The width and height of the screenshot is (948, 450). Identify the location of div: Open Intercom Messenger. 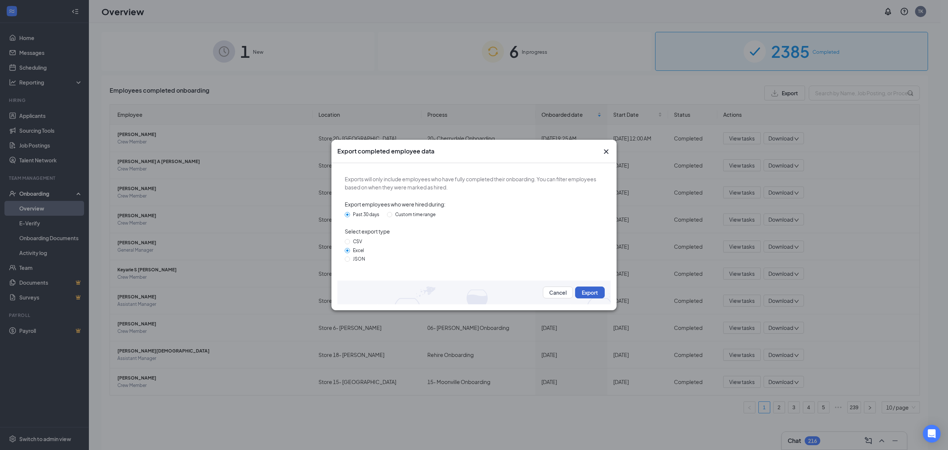
(932, 433).